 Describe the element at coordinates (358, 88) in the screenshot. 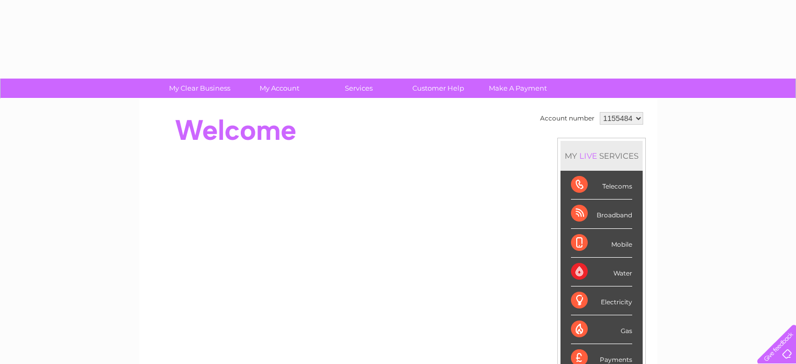

I see `a: Services` at that location.